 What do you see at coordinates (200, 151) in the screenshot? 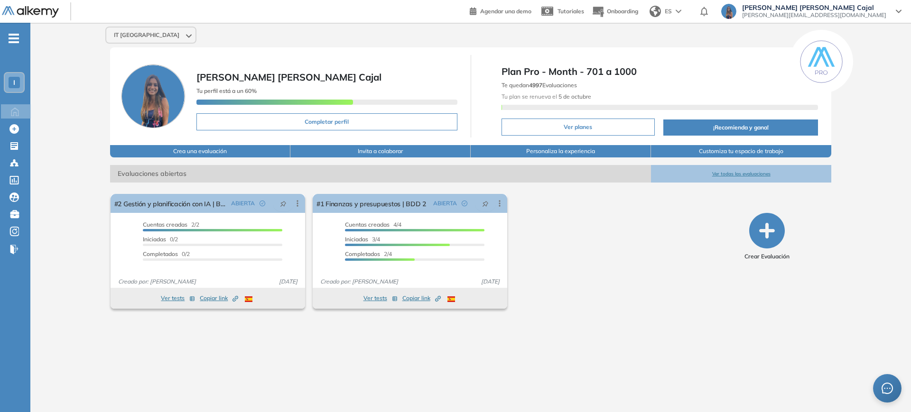
I see `button: Crea una evaluación` at bounding box center [200, 151].